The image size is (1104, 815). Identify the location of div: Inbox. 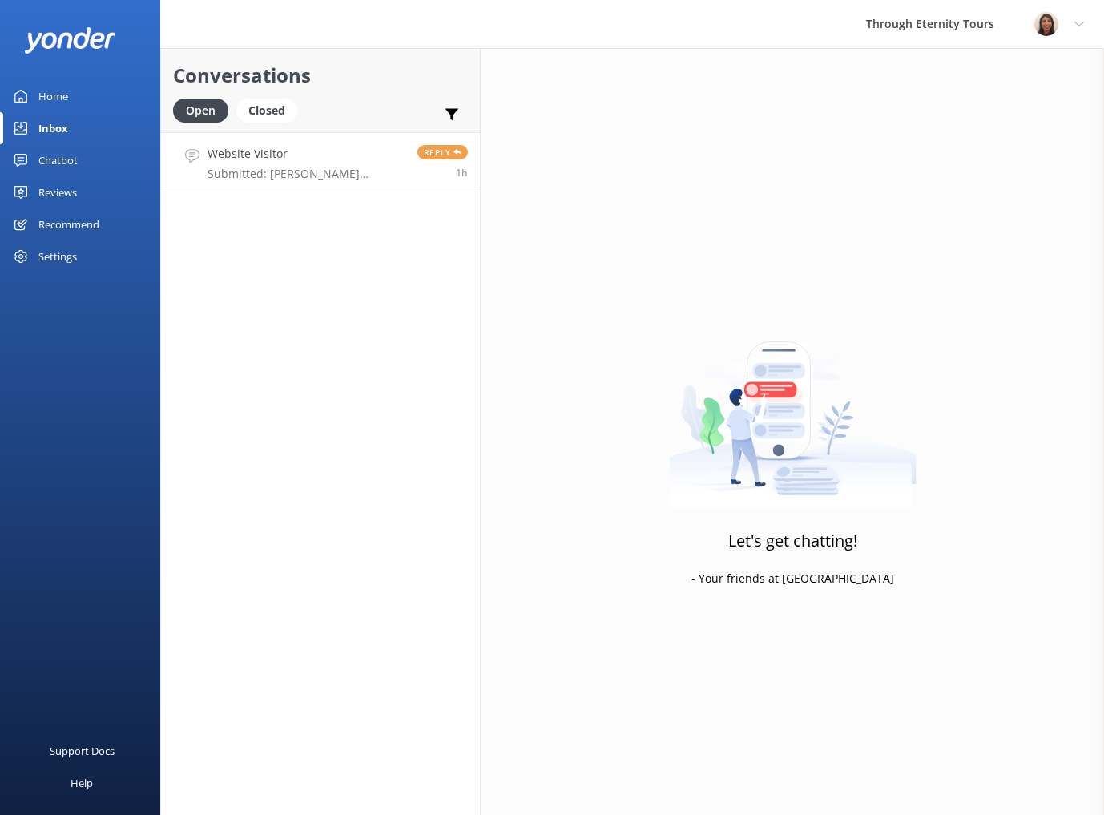
(53, 128).